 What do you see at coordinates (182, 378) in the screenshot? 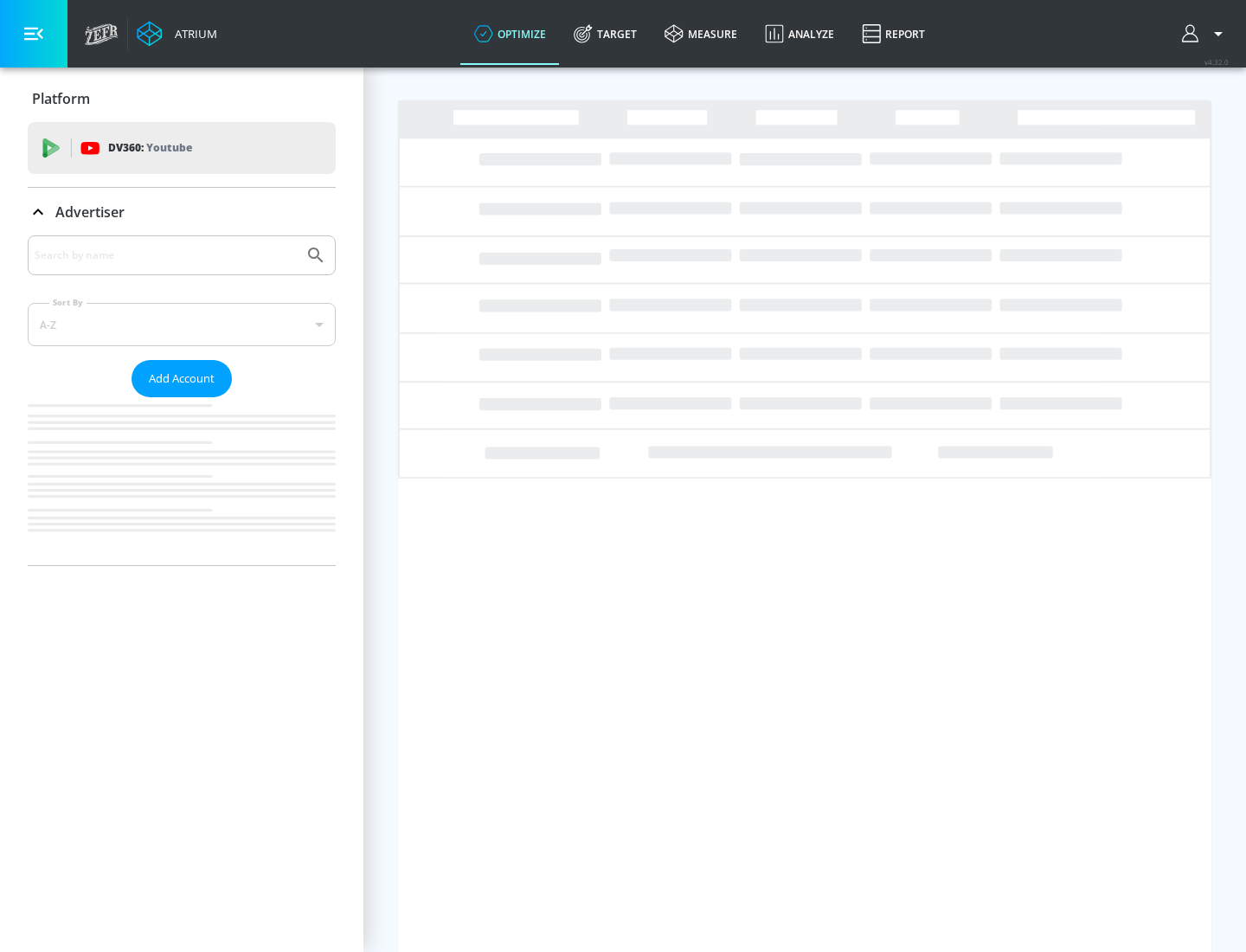
I see `span: Add Account` at bounding box center [182, 378].